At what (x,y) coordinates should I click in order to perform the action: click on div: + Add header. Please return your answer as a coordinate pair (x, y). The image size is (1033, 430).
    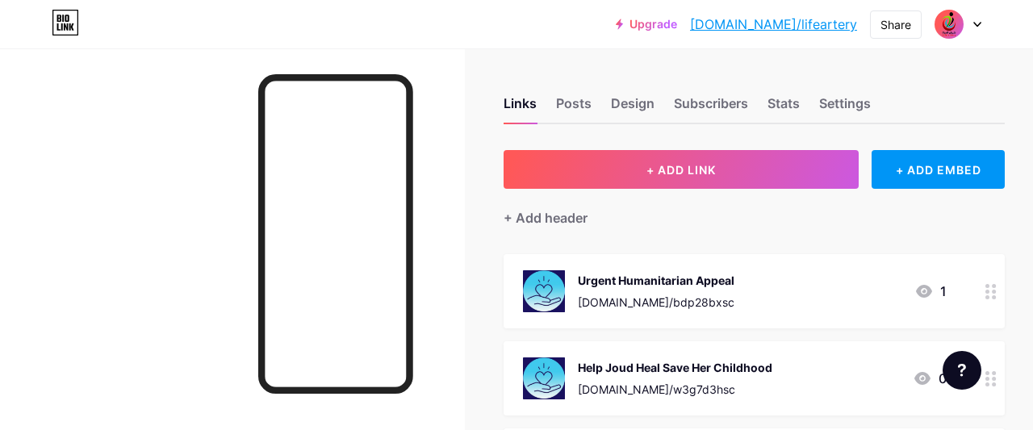
    Looking at the image, I should click on (546, 218).